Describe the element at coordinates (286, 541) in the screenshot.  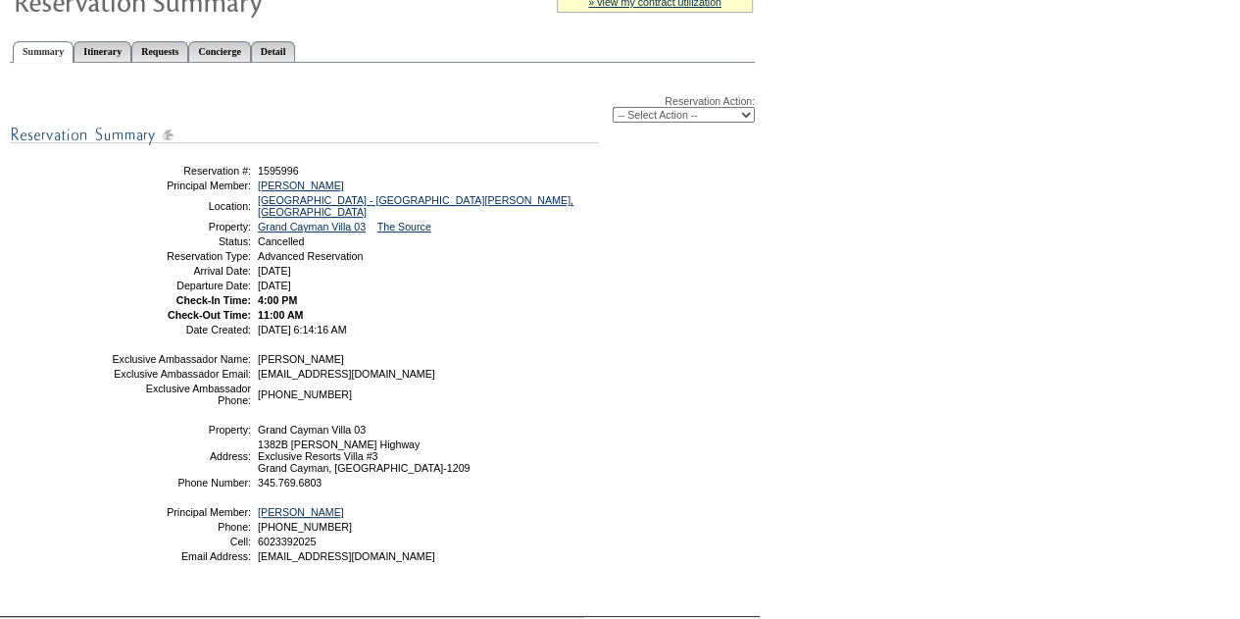
I see `span: 6023392025` at that location.